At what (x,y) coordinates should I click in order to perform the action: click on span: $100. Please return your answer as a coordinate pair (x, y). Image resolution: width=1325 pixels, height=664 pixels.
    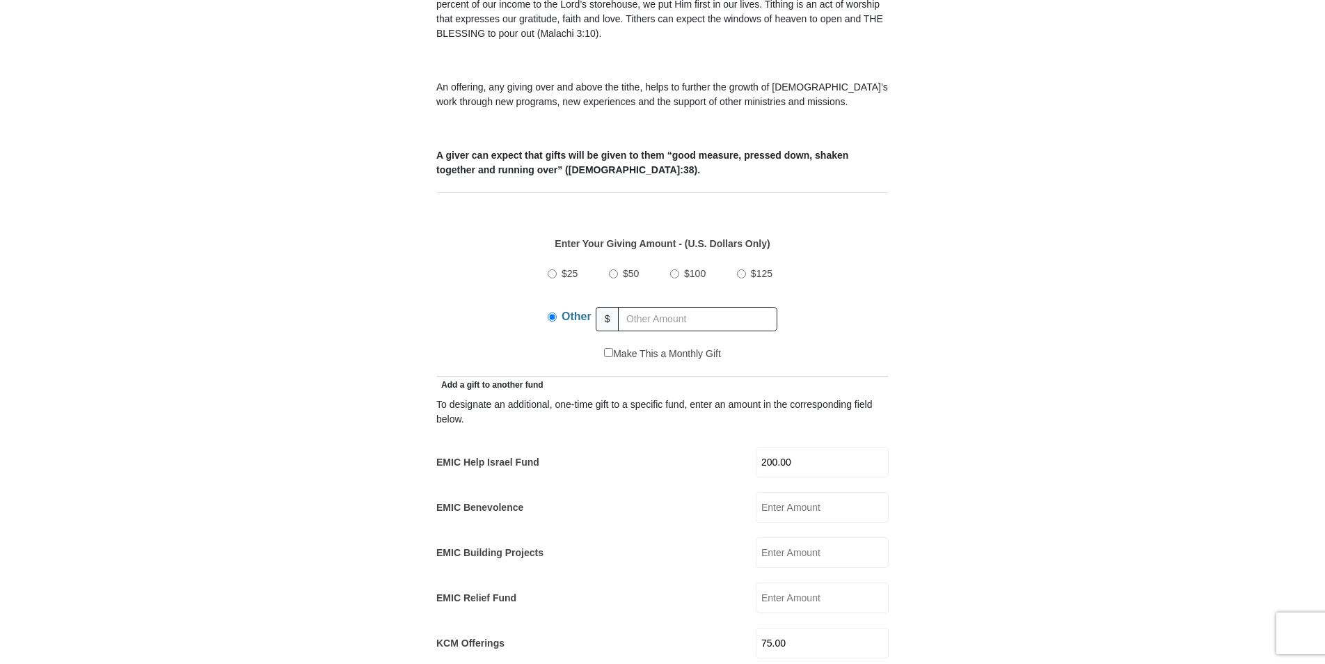
    Looking at the image, I should click on (694, 273).